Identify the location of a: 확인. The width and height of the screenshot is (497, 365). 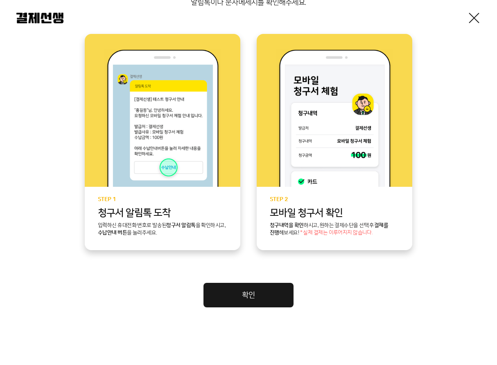
(248, 295).